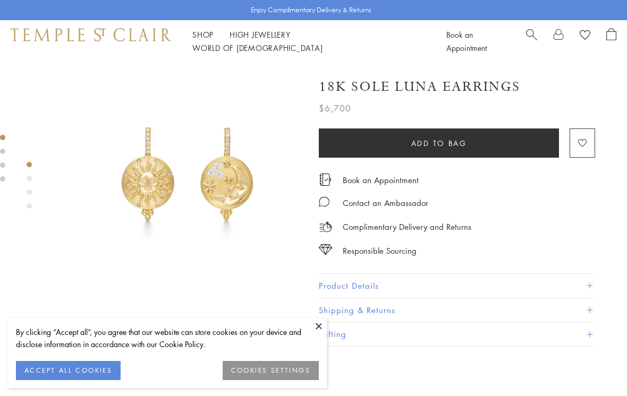  I want to click on img: icon_sourcing.svg, so click(325, 250).